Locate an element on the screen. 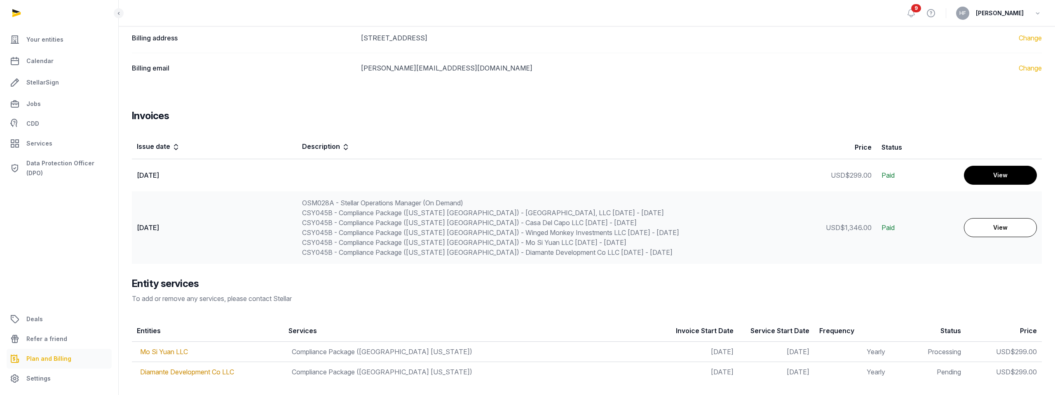 The image size is (1055, 395). a: Your entities is located at coordinates (59, 40).